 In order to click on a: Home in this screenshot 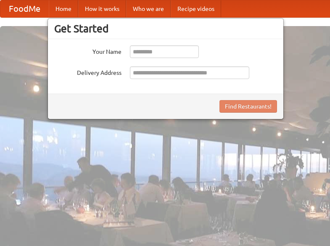, I will do `click(64, 9)`.